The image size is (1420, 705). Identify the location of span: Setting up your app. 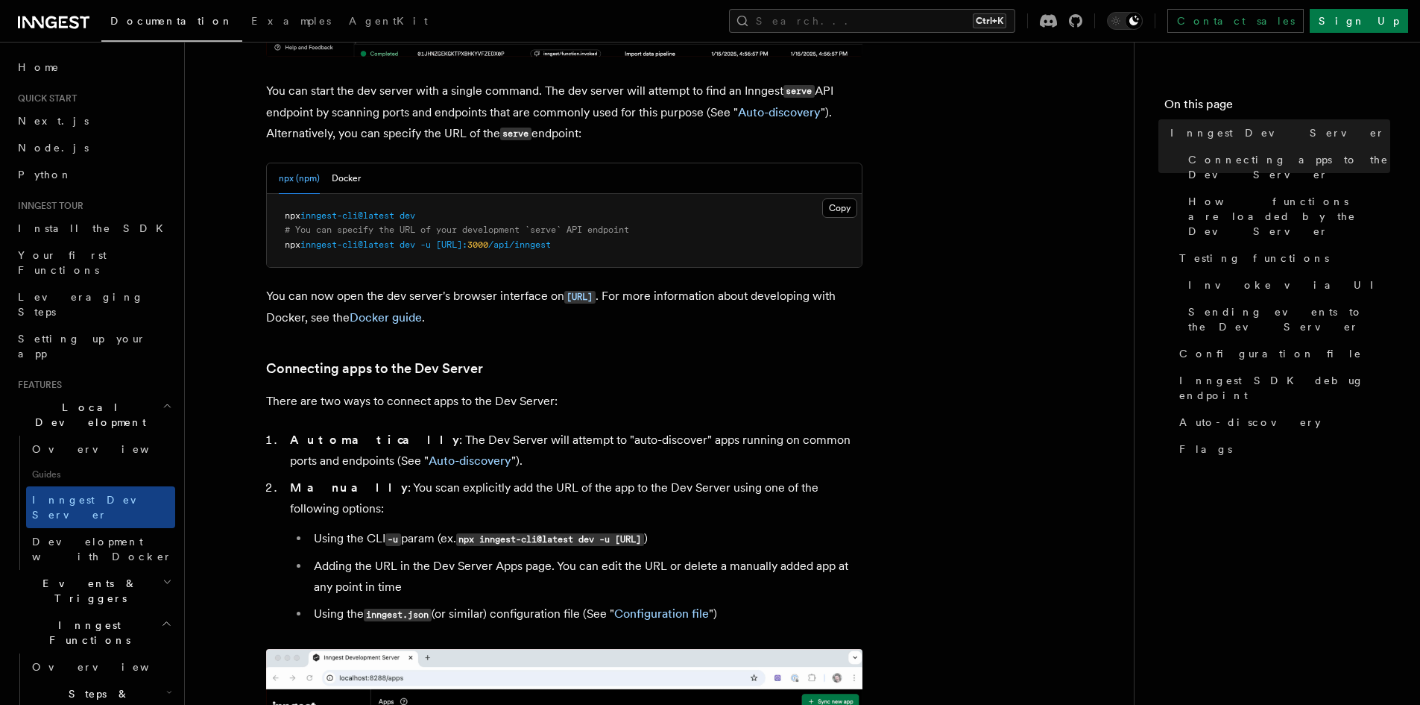
(82, 346).